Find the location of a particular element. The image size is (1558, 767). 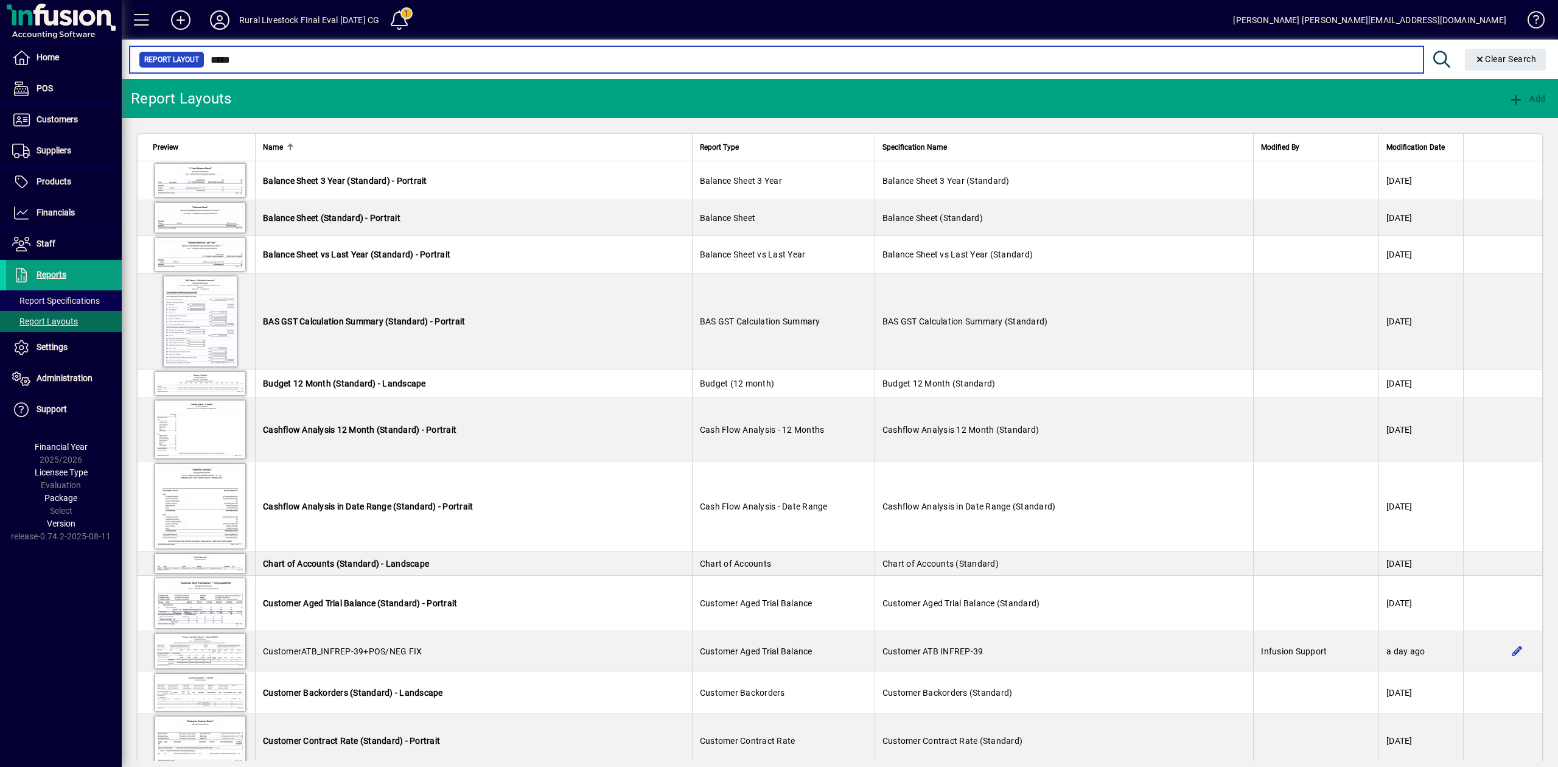

span: Suppliers is located at coordinates (54, 150).